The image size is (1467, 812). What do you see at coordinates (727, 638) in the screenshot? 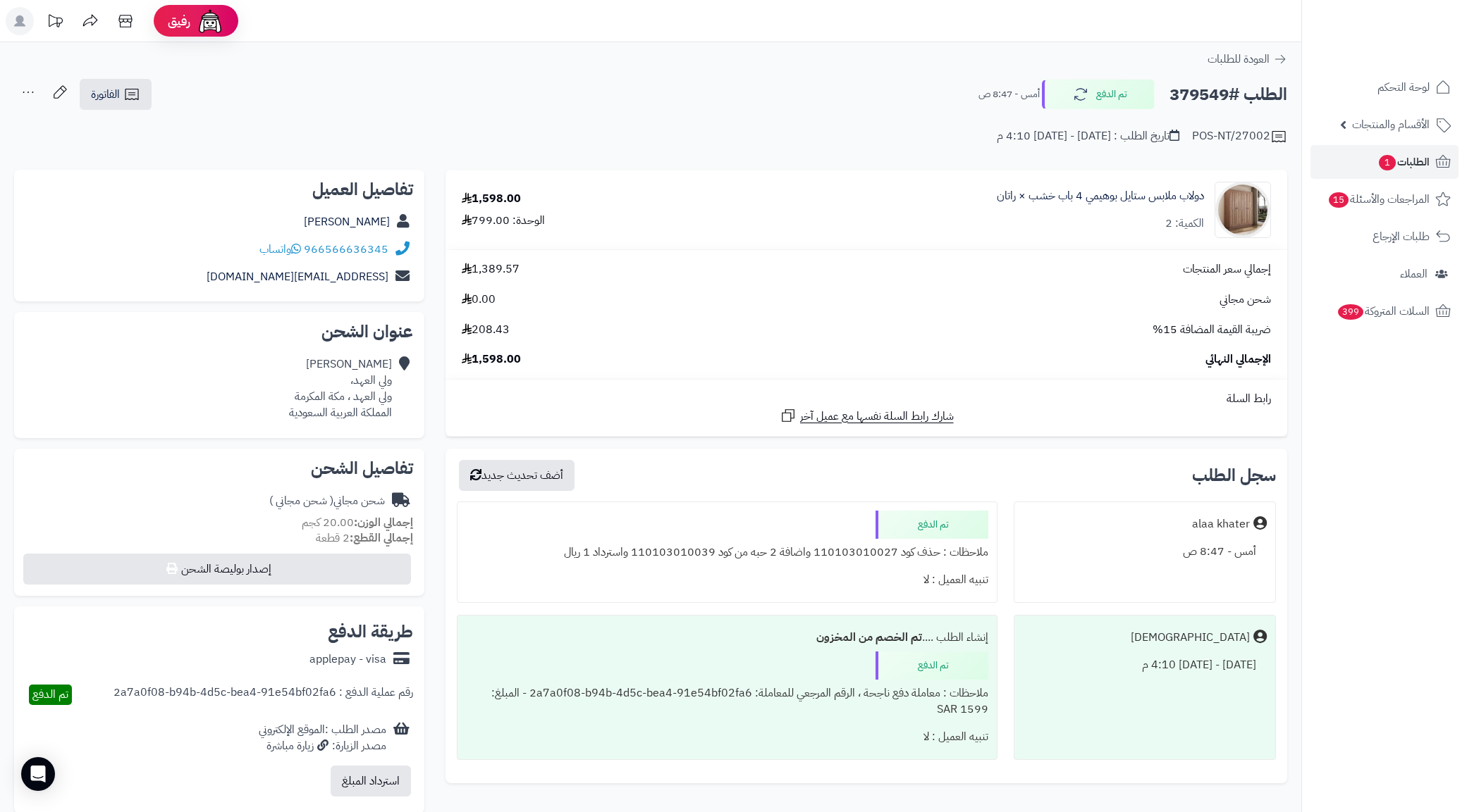
I see `div: إنشاء الطلب ....` at bounding box center [727, 638].